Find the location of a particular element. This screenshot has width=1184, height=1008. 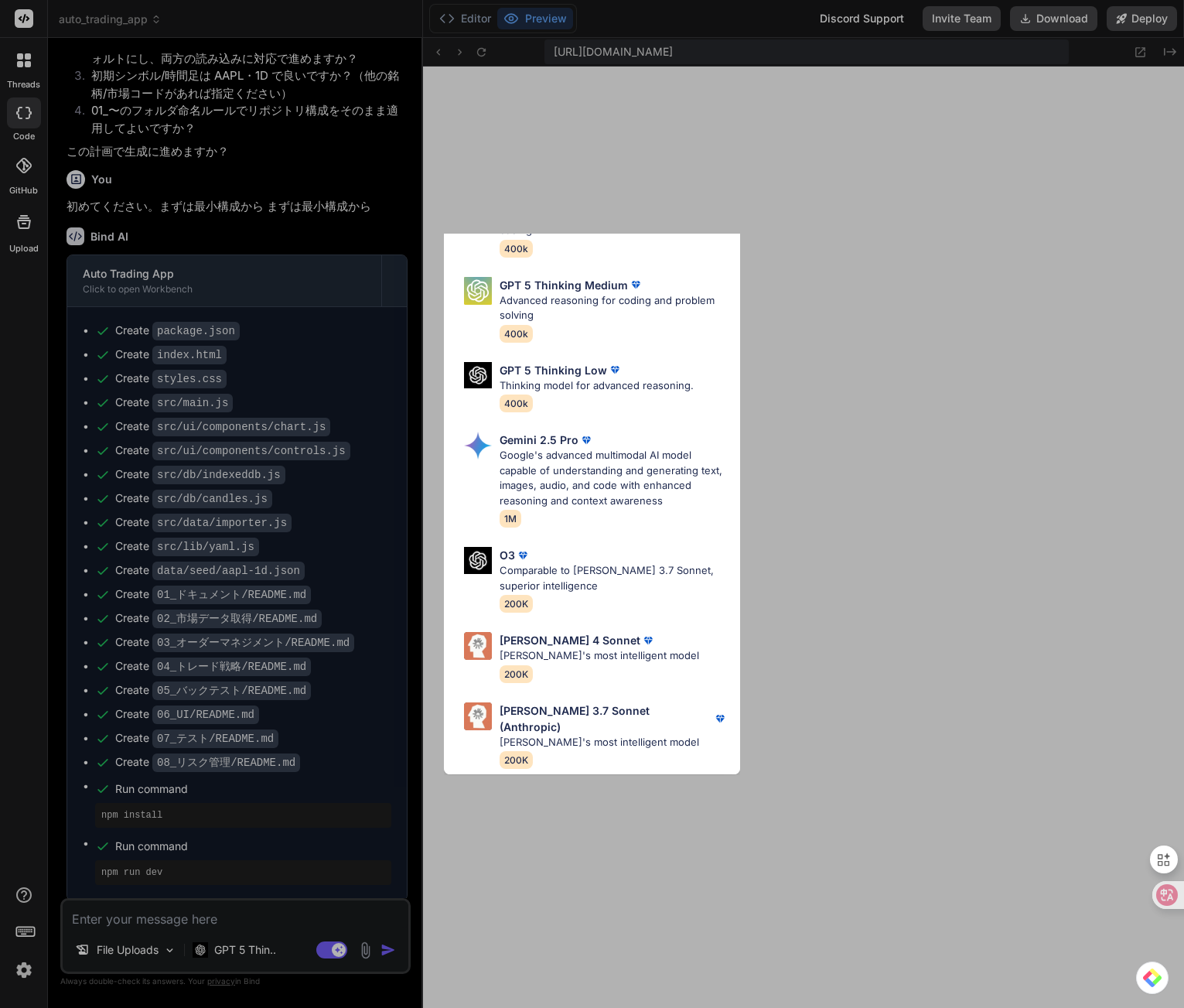

p: GPT 5 Thinking Low is located at coordinates (553, 370).